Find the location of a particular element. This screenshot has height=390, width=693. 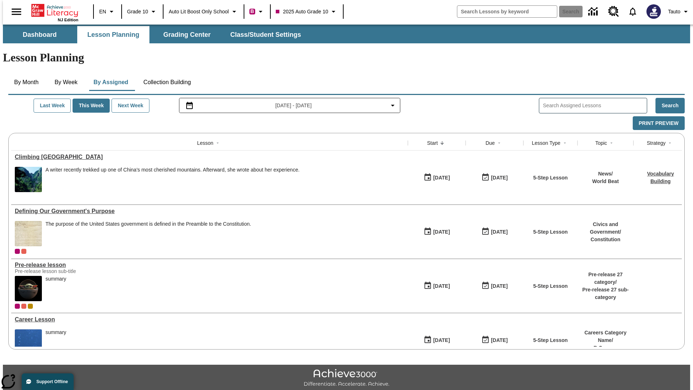

button: Grade: Grade 10, Select a grade is located at coordinates (142, 12).